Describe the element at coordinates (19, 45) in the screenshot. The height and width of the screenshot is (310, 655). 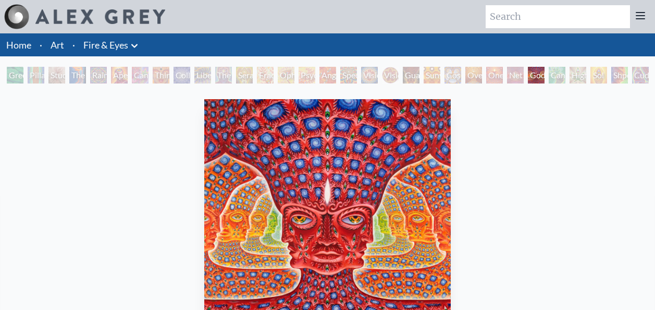
I see `a: Home` at that location.